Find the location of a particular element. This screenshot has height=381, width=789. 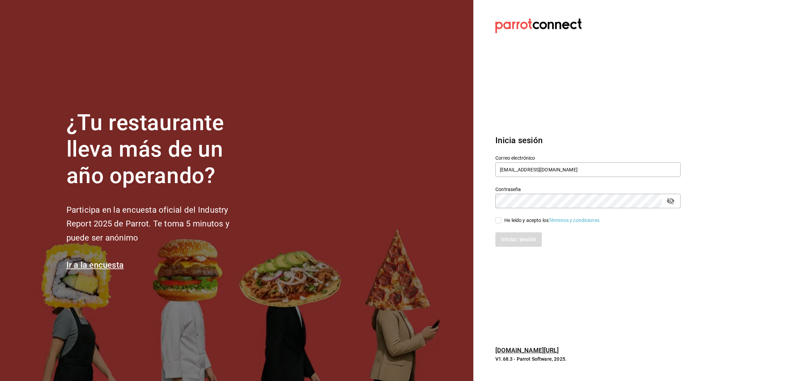

a: Ir a la encuesta is located at coordinates (95, 265).